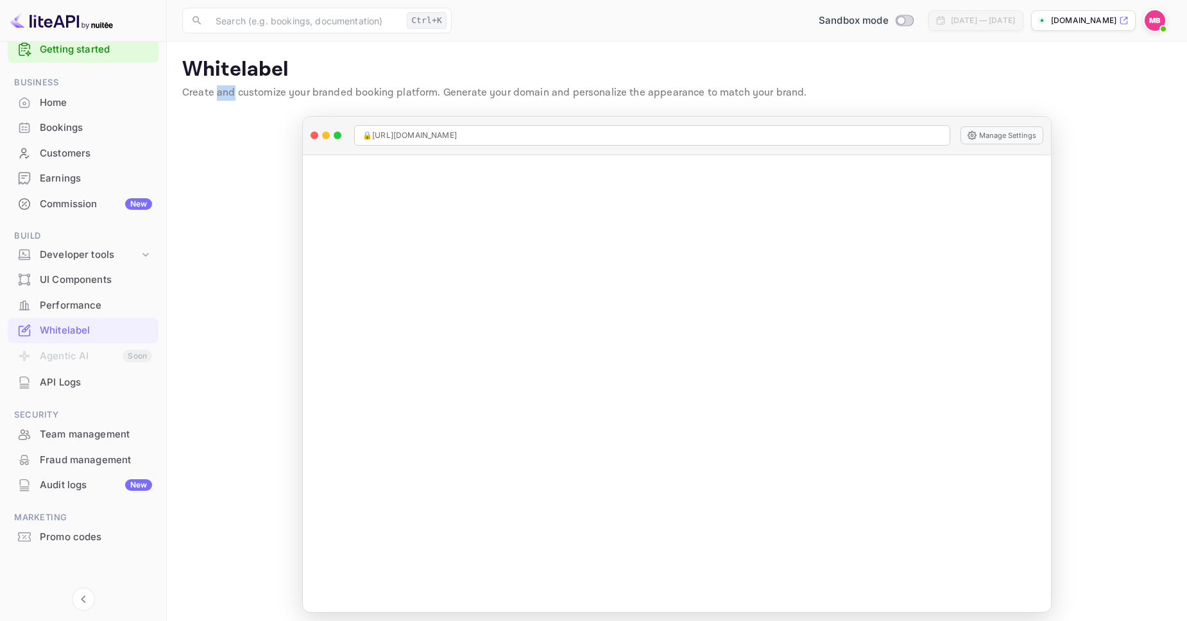 Image resolution: width=1187 pixels, height=621 pixels. I want to click on a: Team management, so click(83, 434).